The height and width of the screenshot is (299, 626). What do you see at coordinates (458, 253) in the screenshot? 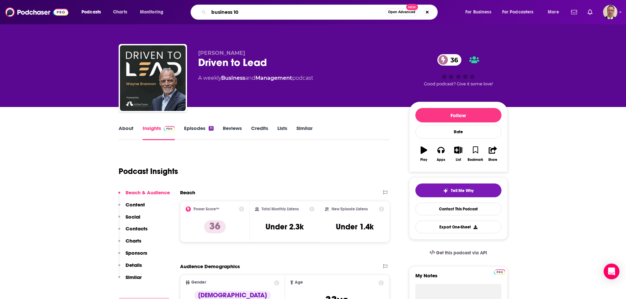
I see `a: Get this podcast via API` at bounding box center [458, 253].